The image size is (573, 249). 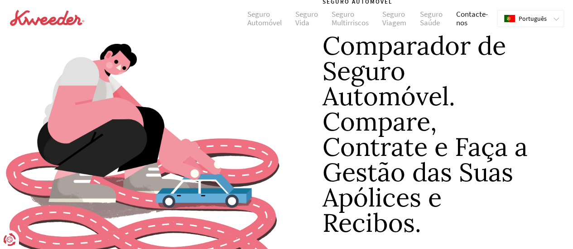 What do you see at coordinates (350, 19) in the screenshot?
I see `a: Seguro Multirriscos` at bounding box center [350, 19].